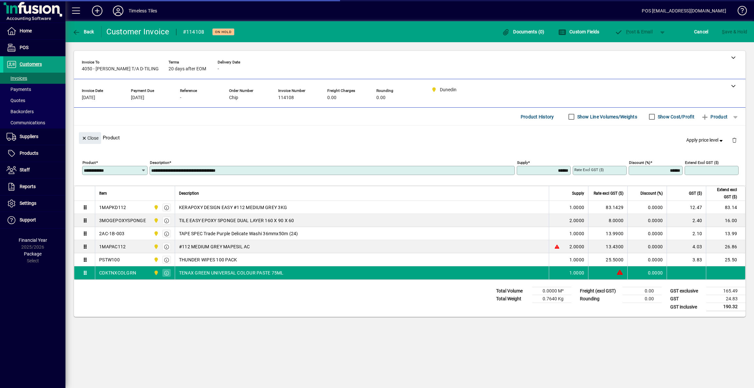 Image resolution: width=754 pixels, height=388 pixels. I want to click on button: Product History, so click(538, 117).